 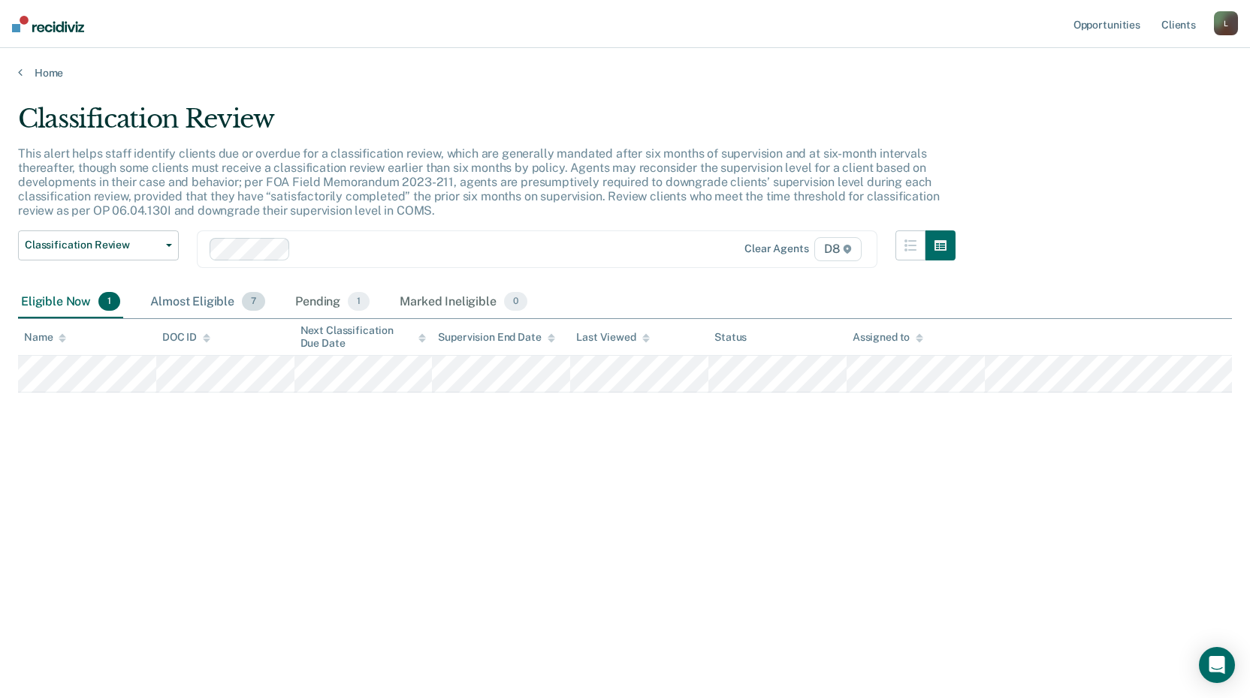 What do you see at coordinates (71, 303) in the screenshot?
I see `div: Eligible Now1` at bounding box center [71, 303].